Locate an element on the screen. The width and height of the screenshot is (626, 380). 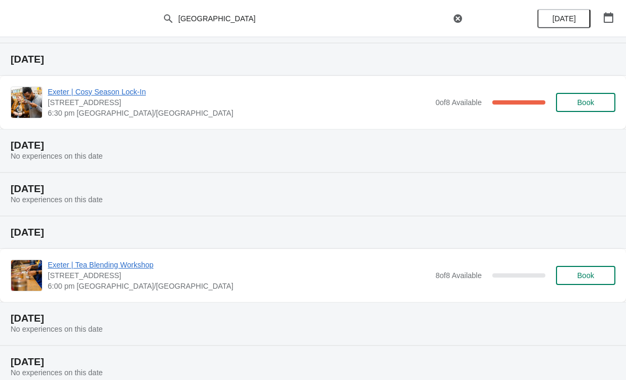
span: 0 of 8 Available is located at coordinates (459, 102).